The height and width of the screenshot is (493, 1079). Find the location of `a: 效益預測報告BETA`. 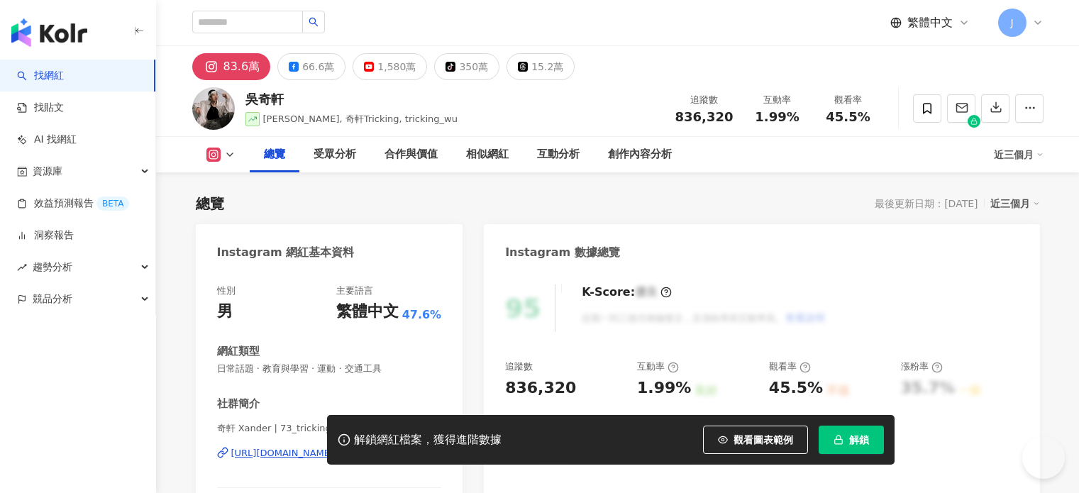

a: 效益預測報告BETA is located at coordinates (73, 204).